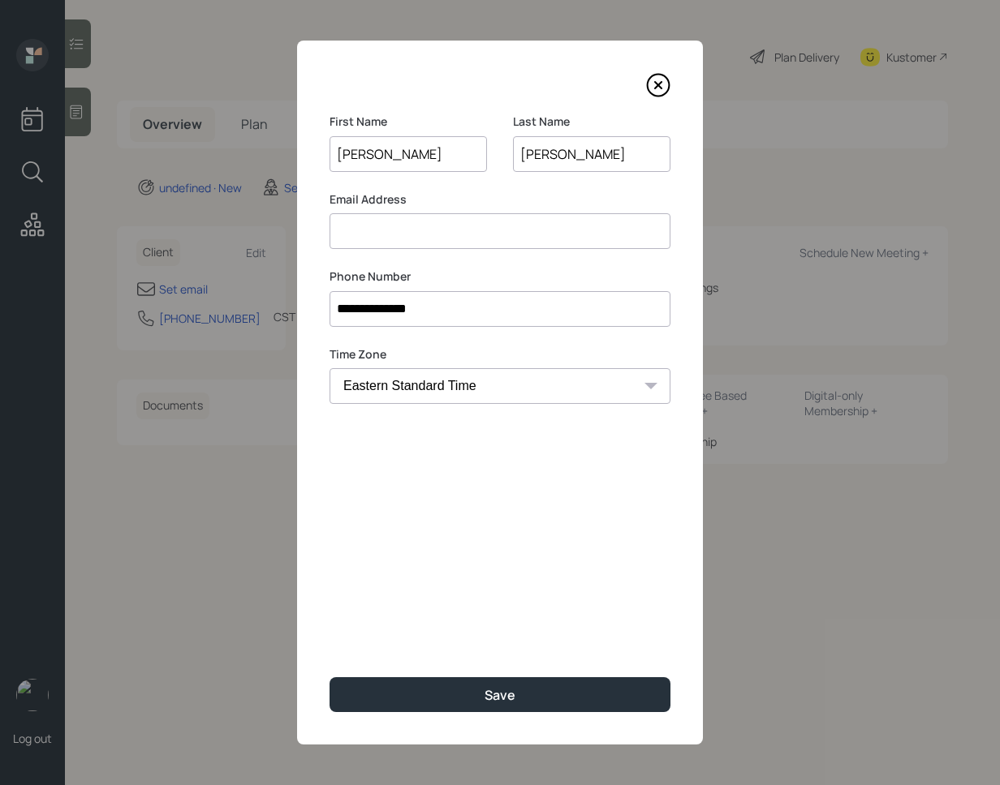 The width and height of the screenshot is (1000, 785). I want to click on label: Time Zone, so click(500, 355).